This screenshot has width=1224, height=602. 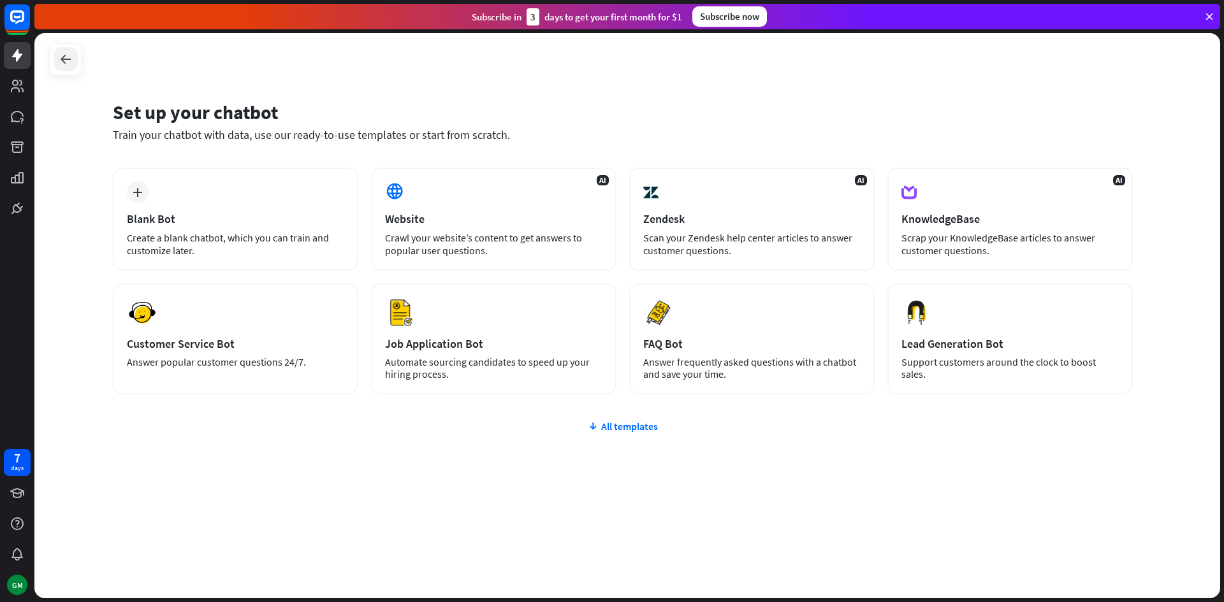 I want to click on div: FAQ Bot, so click(x=751, y=343).